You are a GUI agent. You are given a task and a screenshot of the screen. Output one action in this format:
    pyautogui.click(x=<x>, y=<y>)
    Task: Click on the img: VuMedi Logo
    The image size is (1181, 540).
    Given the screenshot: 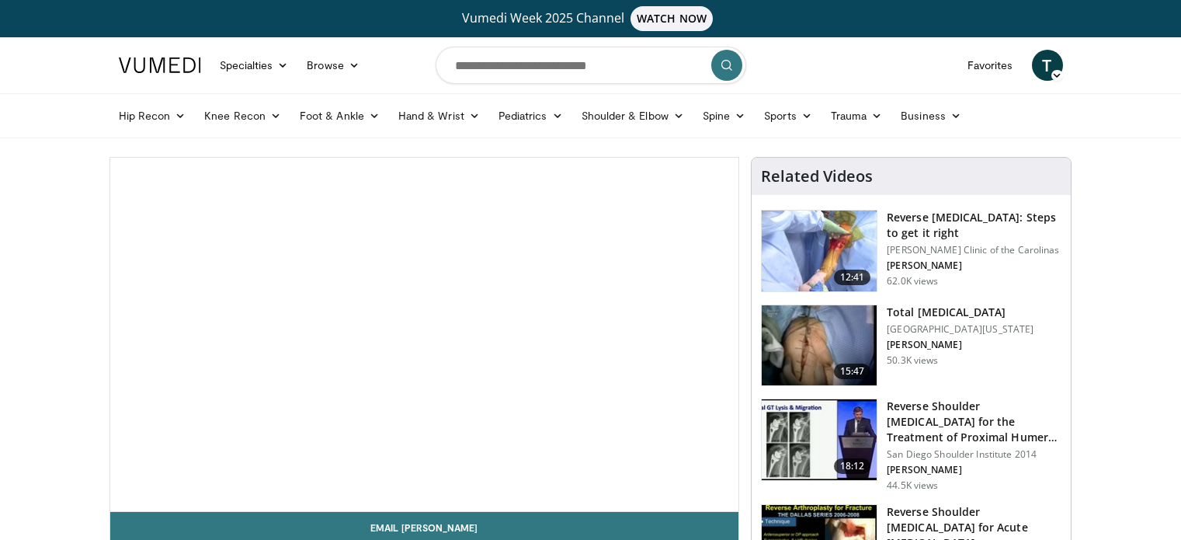 What is the action you would take?
    pyautogui.click(x=160, y=65)
    